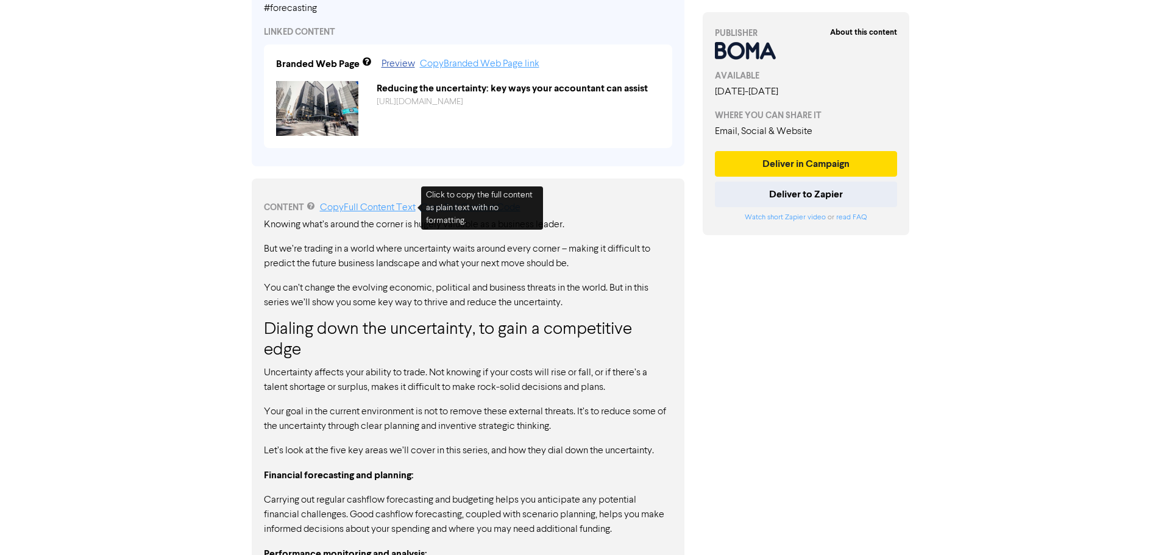 This screenshot has width=1161, height=555. Describe the element at coordinates (480, 64) in the screenshot. I see `a: Copy Branded Web Page link` at that location.